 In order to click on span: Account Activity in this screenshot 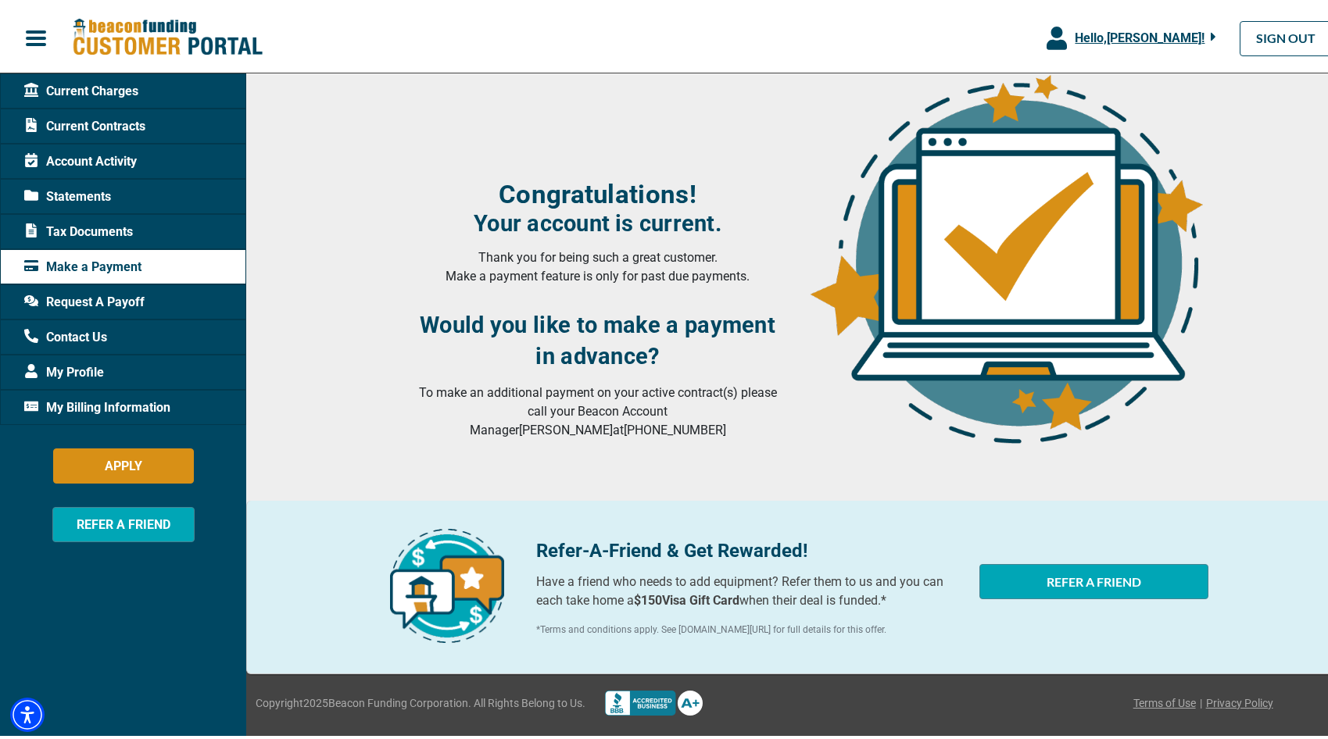, I will do `click(80, 159)`.